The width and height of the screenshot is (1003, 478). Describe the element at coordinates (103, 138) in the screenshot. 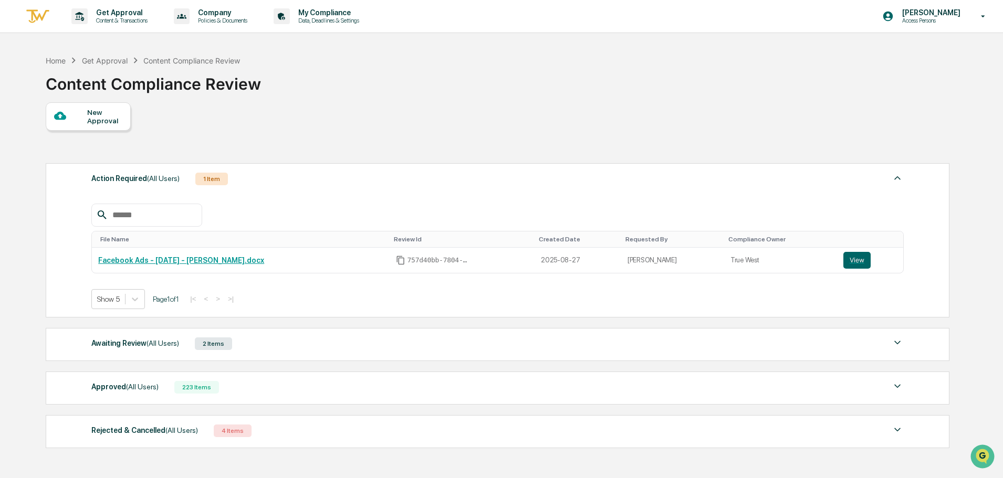

I see `a: 🗄️Attestations` at that location.